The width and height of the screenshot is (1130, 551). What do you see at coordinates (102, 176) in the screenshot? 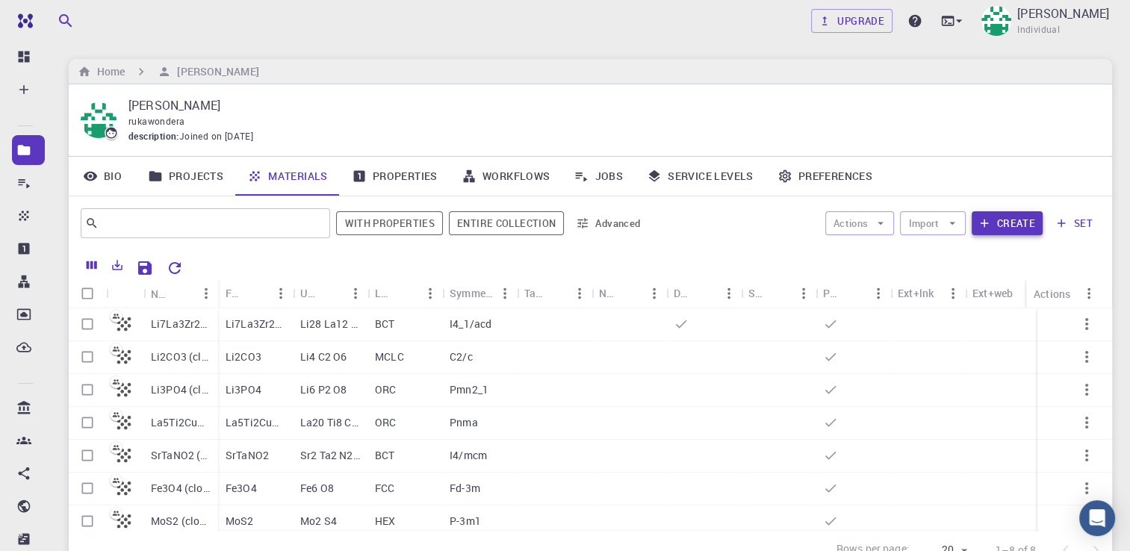
I see `a: Bio` at bounding box center [102, 176].